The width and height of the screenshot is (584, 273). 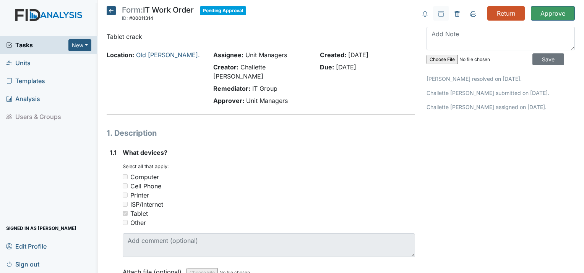 What do you see at coordinates (260, 133) in the screenshot?
I see `h1: 1. Description` at bounding box center [260, 133].